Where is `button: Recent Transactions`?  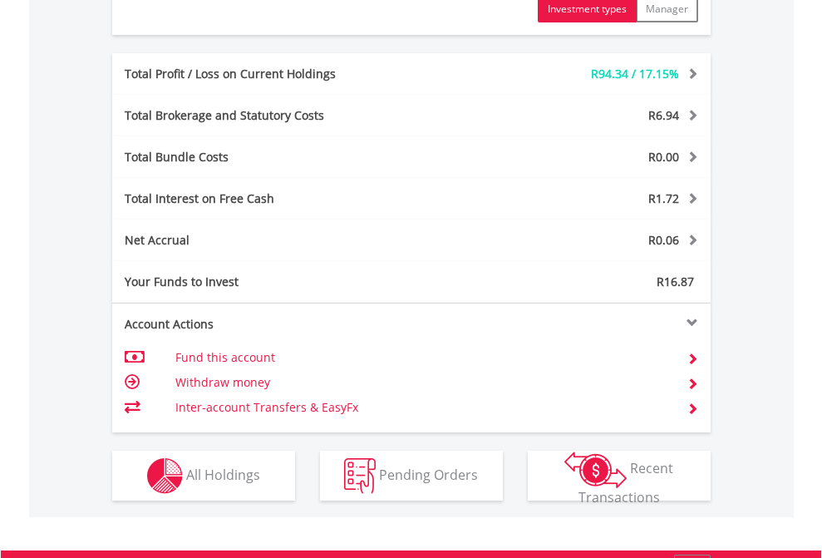
button: Recent Transactions is located at coordinates (619, 476).